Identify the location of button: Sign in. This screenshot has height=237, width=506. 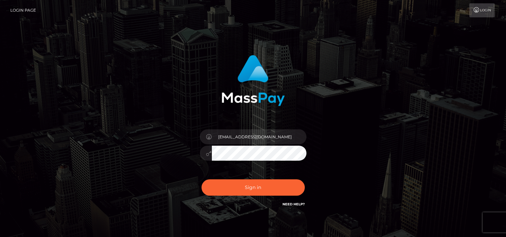
(253, 187).